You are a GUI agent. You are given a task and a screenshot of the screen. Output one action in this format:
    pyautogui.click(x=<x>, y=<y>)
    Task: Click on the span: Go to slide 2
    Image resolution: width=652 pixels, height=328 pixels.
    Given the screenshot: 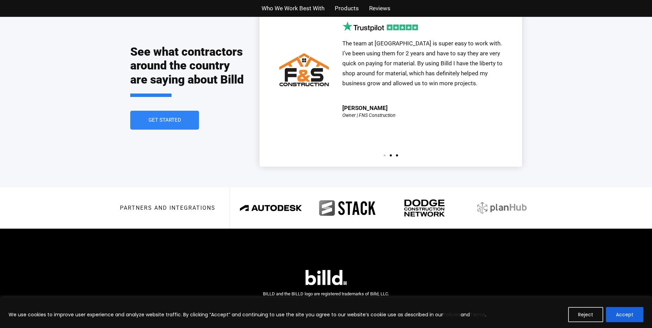 What is the action you would take?
    pyautogui.click(x=391, y=155)
    